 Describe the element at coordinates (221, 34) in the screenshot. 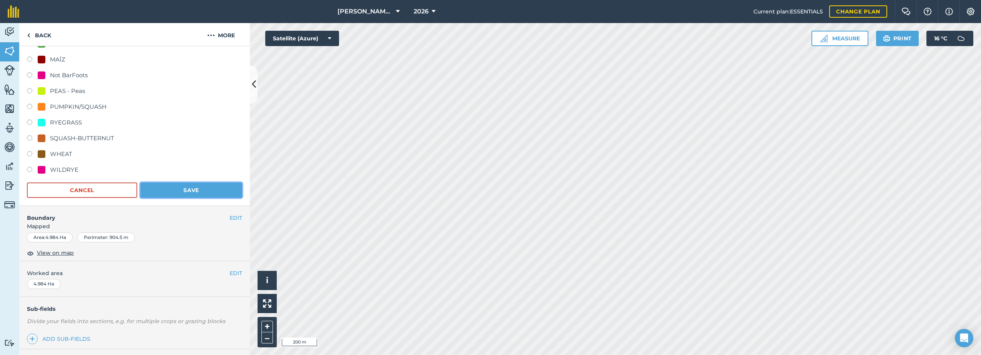

I see `button: More` at that location.